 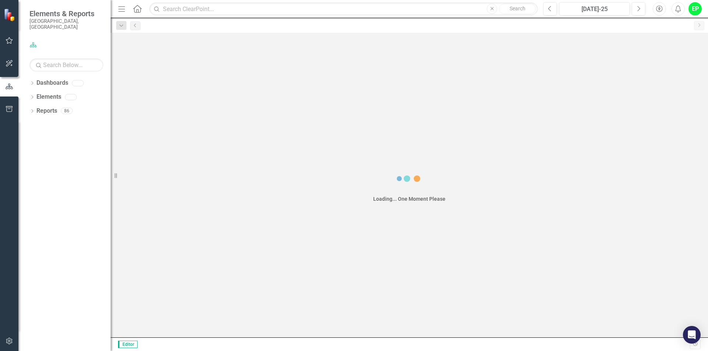 What do you see at coordinates (66, 14) in the screenshot?
I see `span: Elements & Reports` at bounding box center [66, 14].